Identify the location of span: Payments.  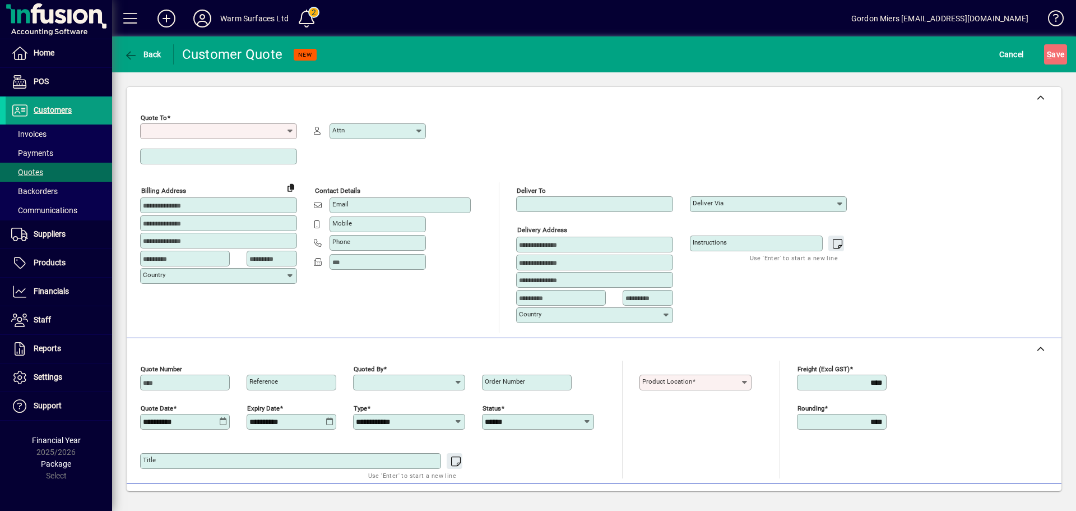
(32, 153).